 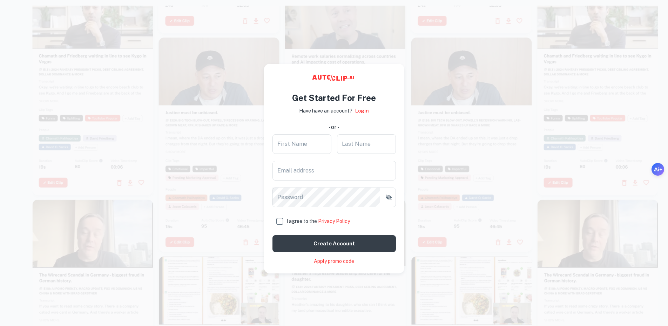 What do you see at coordinates (334, 127) in the screenshot?
I see `div: - or -` at bounding box center [334, 127].